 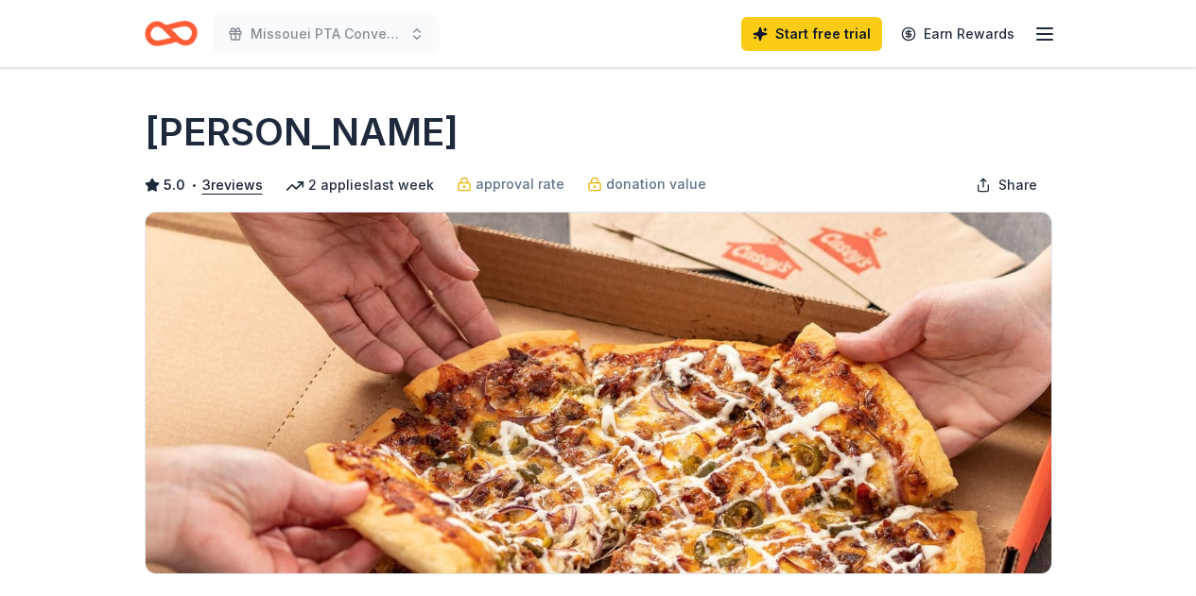 I want to click on img: Image for Casey's, so click(x=598, y=393).